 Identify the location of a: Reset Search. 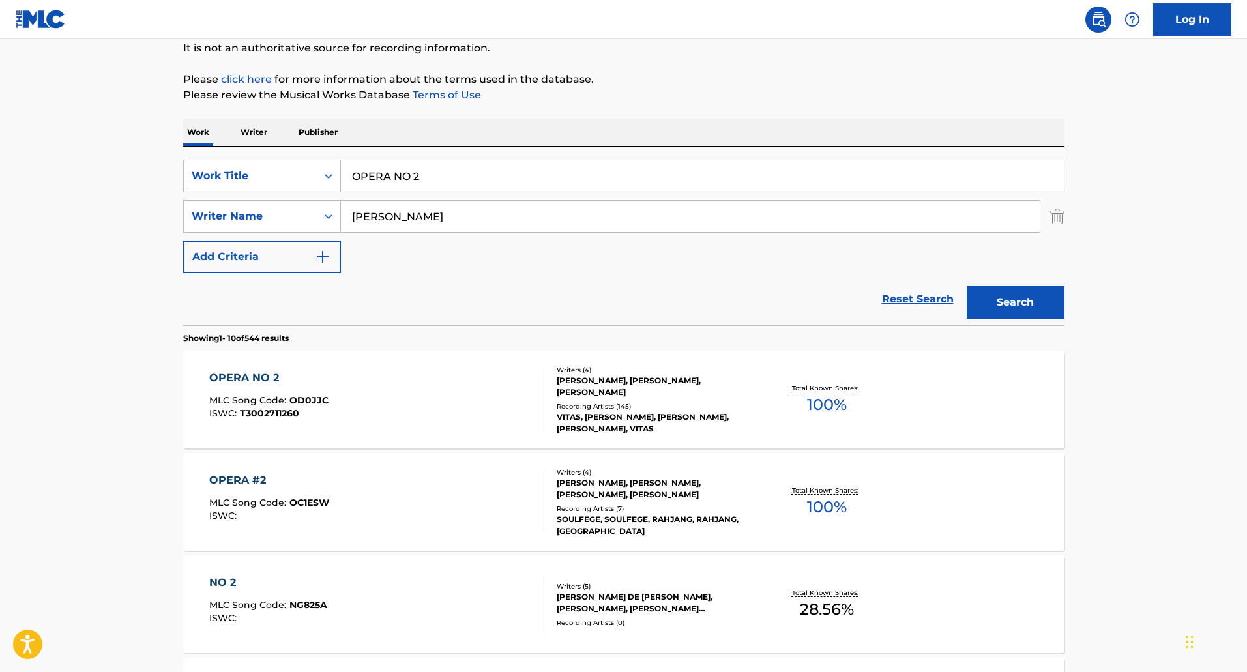
(918, 299).